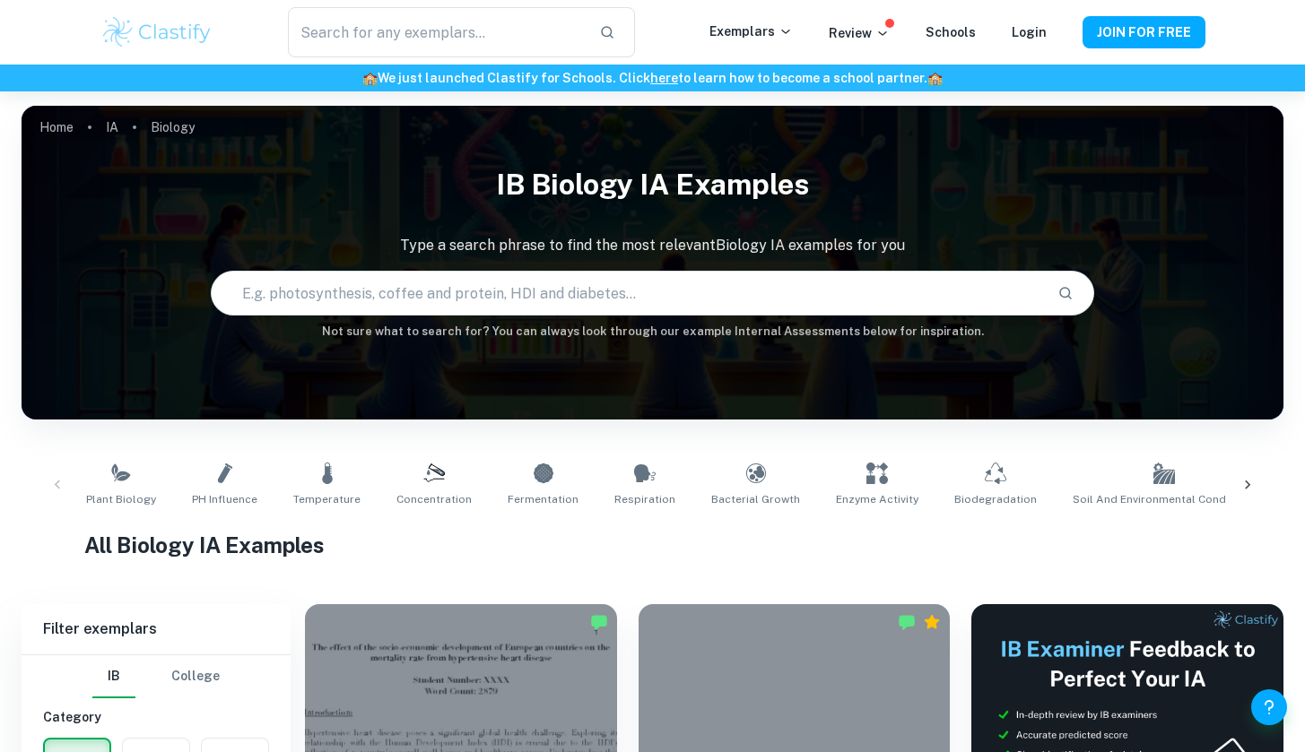  I want to click on span: Soil and Environmental Conditions, so click(1164, 499).